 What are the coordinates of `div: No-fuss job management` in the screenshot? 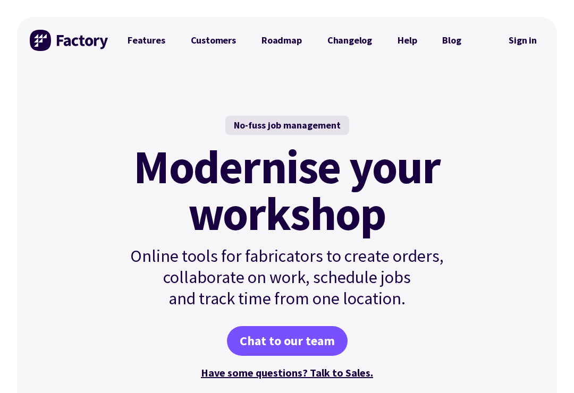 It's located at (287, 125).